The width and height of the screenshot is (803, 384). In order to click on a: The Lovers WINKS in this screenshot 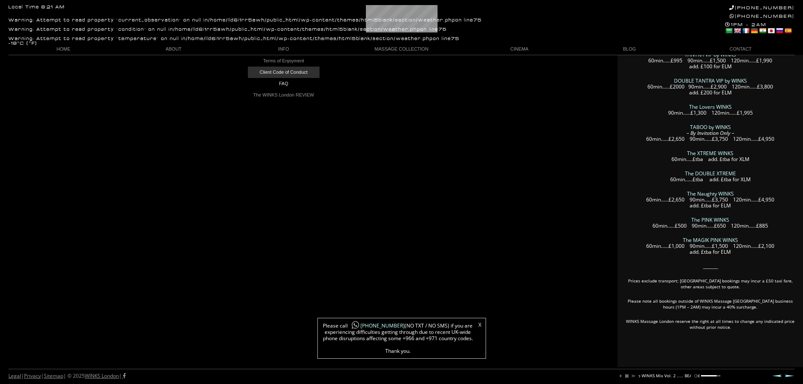, I will do `click(710, 107)`.